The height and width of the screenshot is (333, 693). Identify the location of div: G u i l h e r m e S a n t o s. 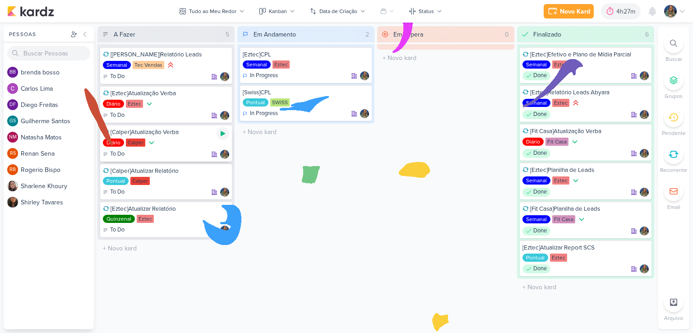
(57, 121).